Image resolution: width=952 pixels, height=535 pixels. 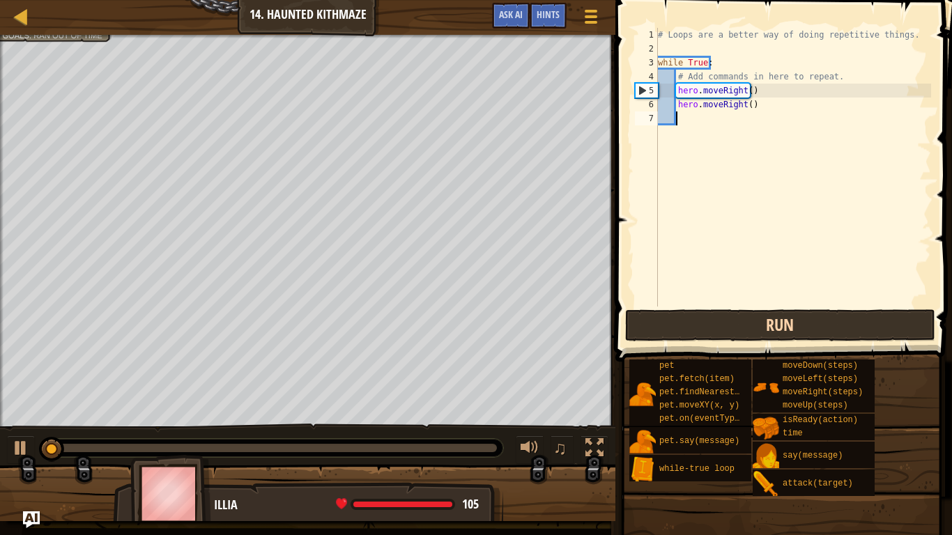 What do you see at coordinates (699, 405) in the screenshot?
I see `span: pet.moveXY(x, y)` at bounding box center [699, 405].